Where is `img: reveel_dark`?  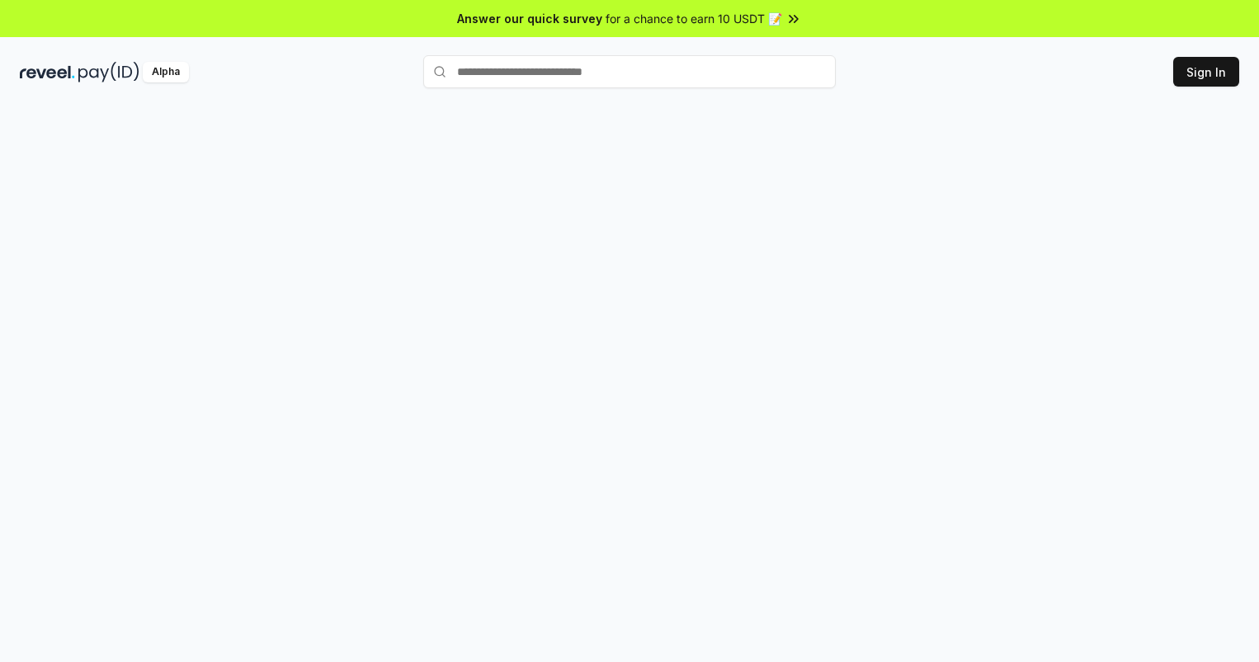
img: reveel_dark is located at coordinates (47, 72).